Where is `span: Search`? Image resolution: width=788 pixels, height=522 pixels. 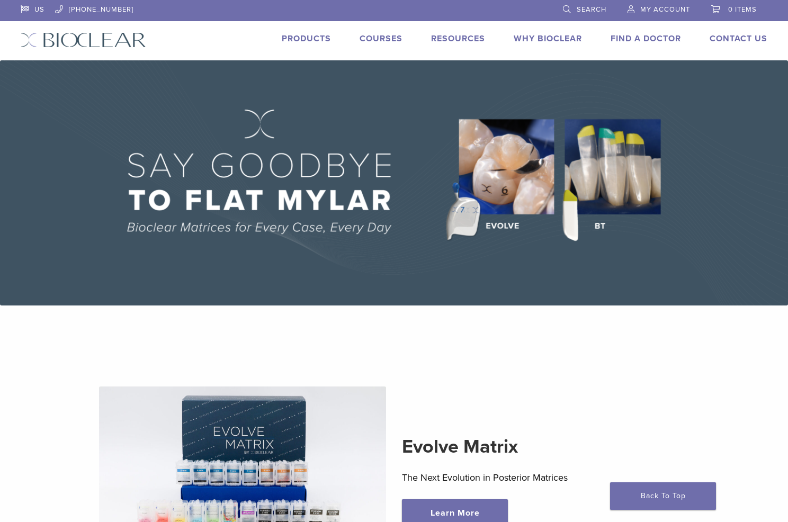
span: Search is located at coordinates (592, 10).